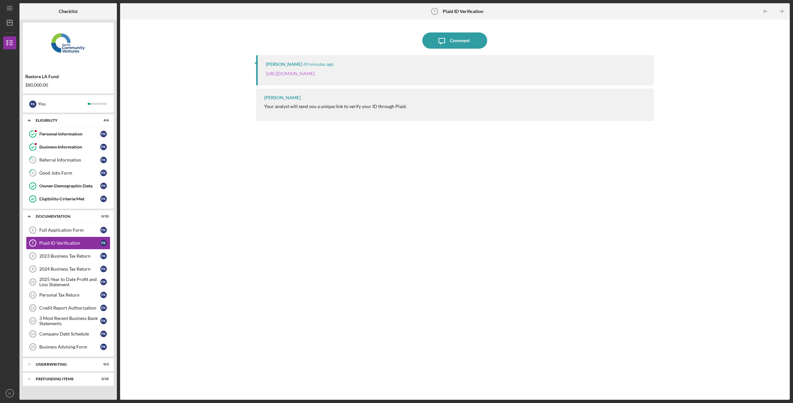 The width and height of the screenshot is (793, 403). Describe the element at coordinates (33, 269) in the screenshot. I see `tspan: 9` at that location.